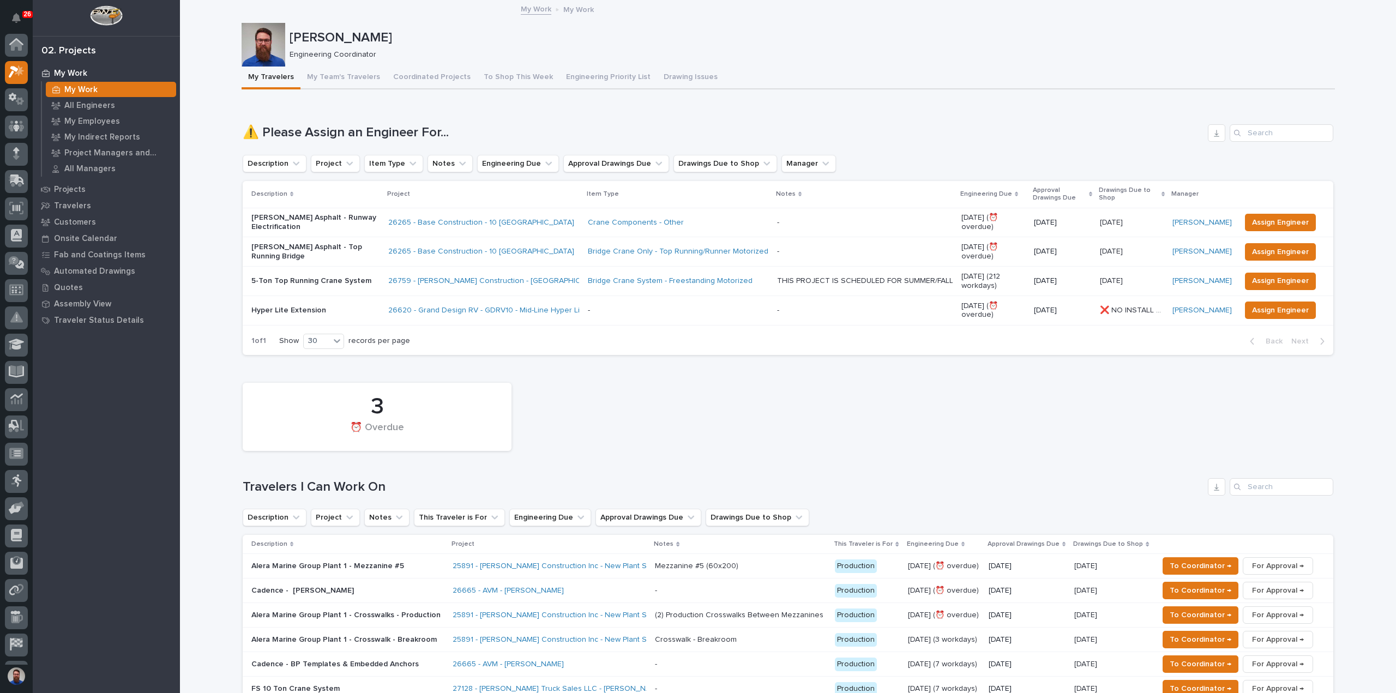 This screenshot has height=693, width=1396. I want to click on p: Alera Marine Group Plant 1 - Crosswalks - Production, so click(347, 615).